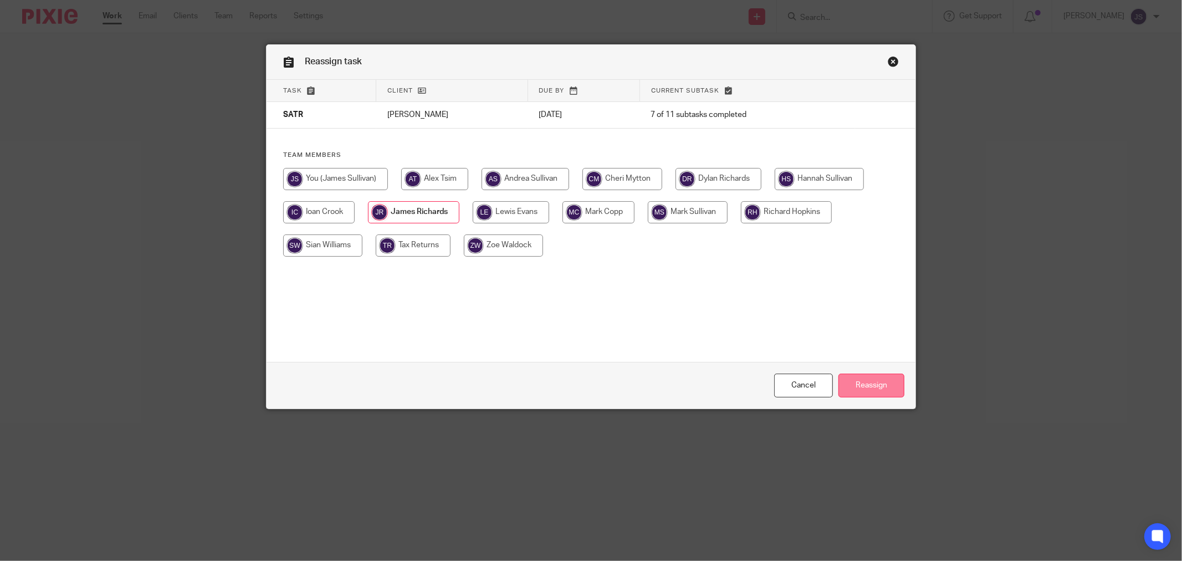 The width and height of the screenshot is (1182, 561). I want to click on span: Due by, so click(552, 90).